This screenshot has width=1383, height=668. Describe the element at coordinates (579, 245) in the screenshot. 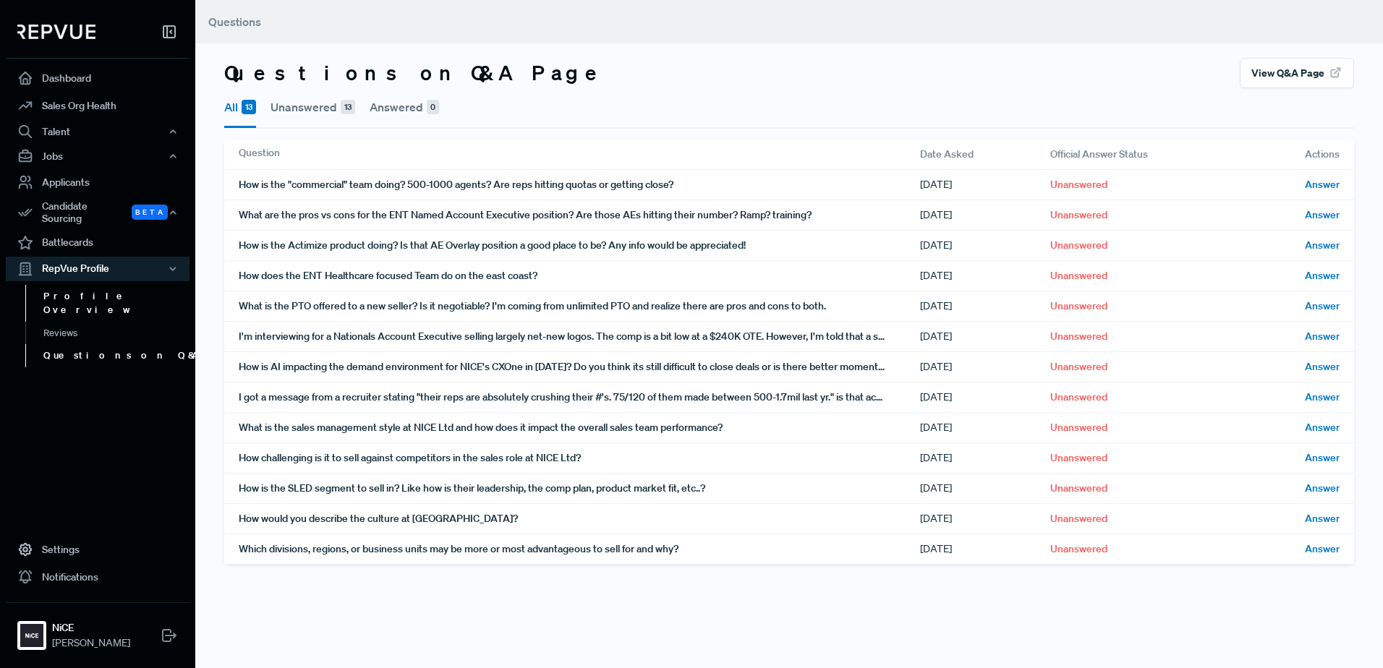

I see `div: How is the Actimize product doing? Is that AE Overlay position a good place to be? Any info would...` at that location.